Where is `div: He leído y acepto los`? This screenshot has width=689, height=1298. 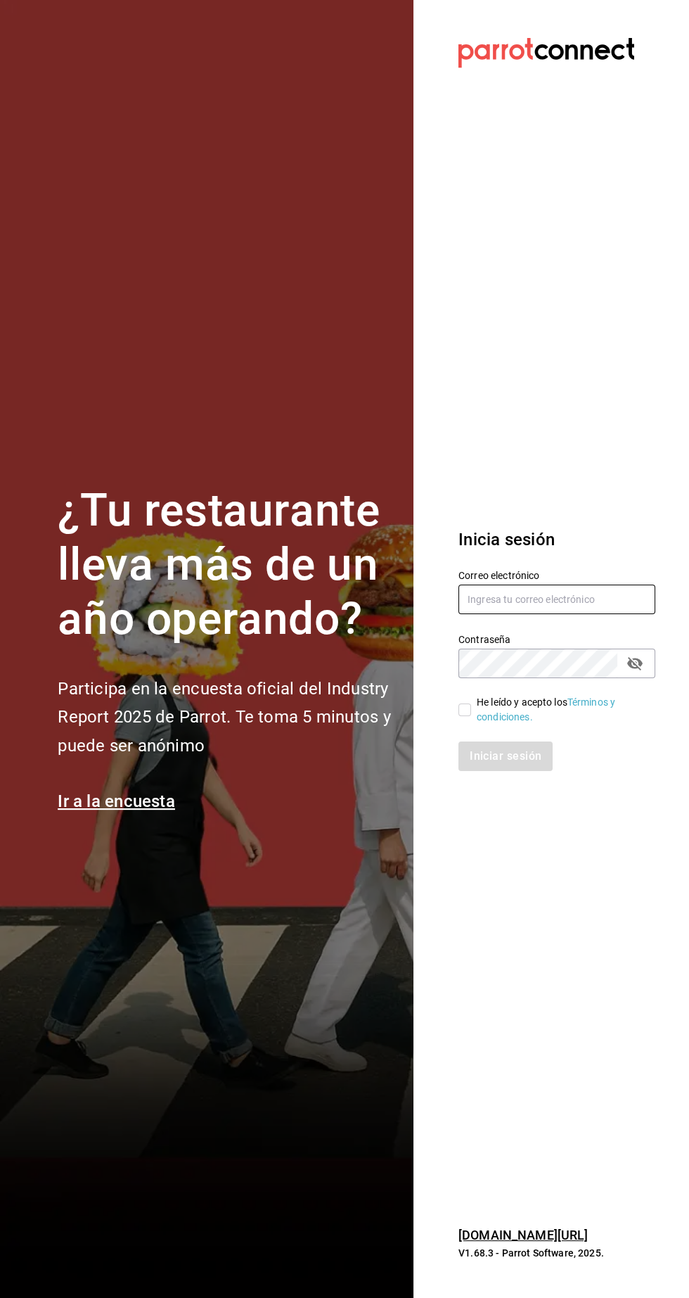 div: He leído y acepto los is located at coordinates (561, 710).